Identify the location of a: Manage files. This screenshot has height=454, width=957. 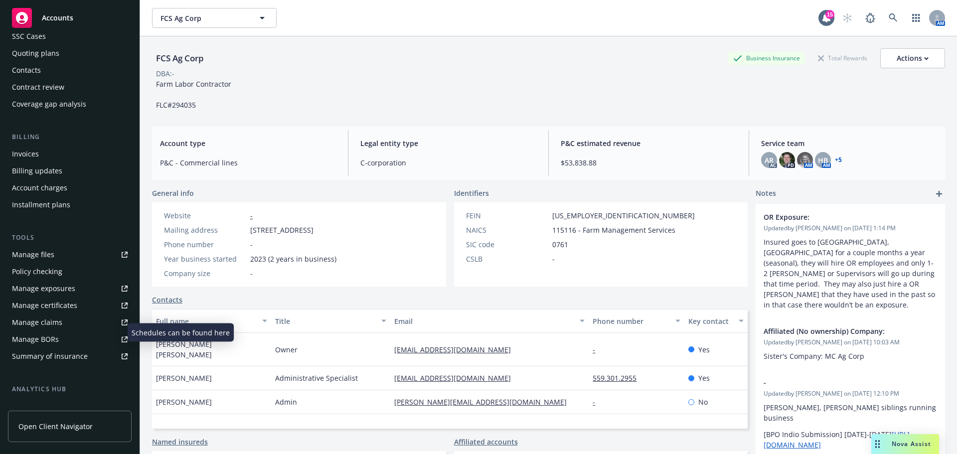
(70, 255).